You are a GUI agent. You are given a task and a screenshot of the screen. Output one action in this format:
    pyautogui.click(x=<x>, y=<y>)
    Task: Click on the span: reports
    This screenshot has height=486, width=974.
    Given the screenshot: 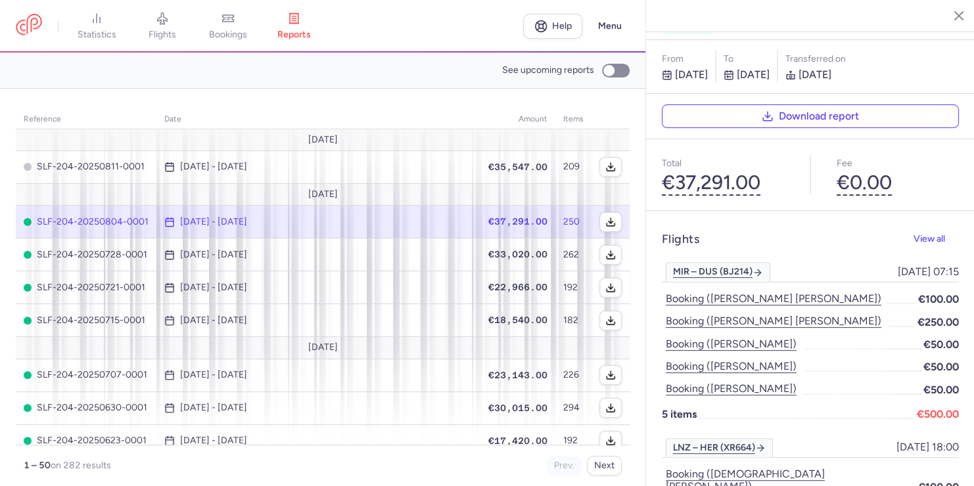 What is the action you would take?
    pyautogui.click(x=294, y=35)
    